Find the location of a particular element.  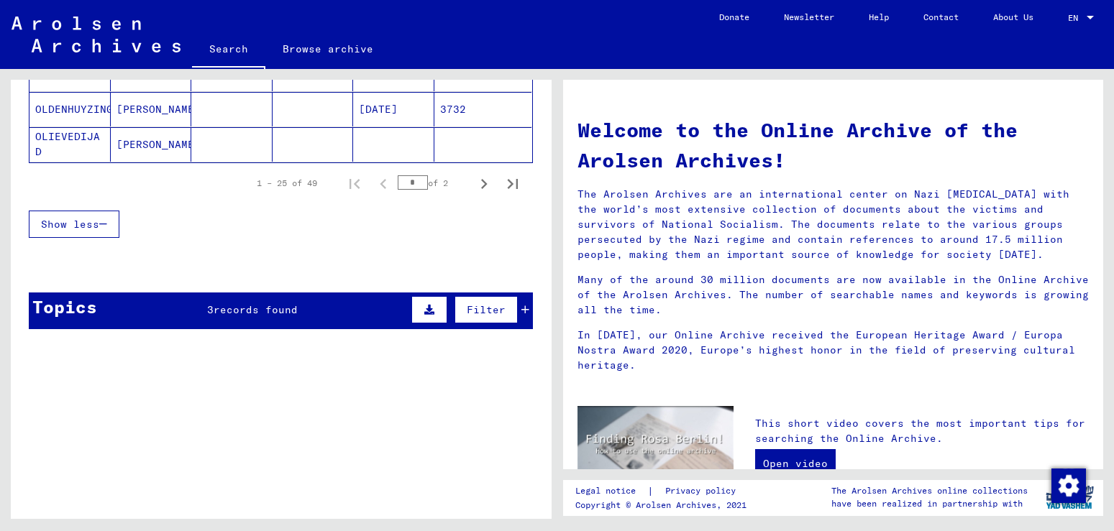

div: of 2 is located at coordinates (434, 183).